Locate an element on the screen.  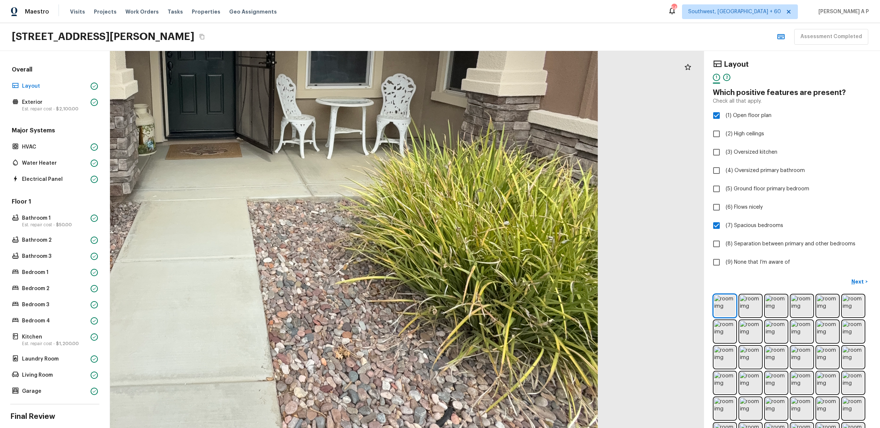
span: Tasks is located at coordinates (175, 12).